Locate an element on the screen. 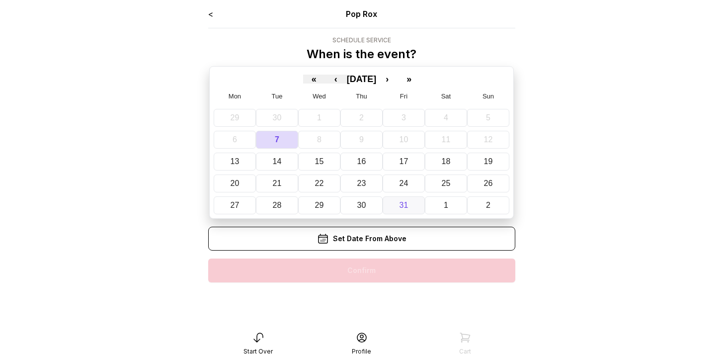 This screenshot has width=723, height=359. abbr: October 27, 2025 is located at coordinates (235, 205).